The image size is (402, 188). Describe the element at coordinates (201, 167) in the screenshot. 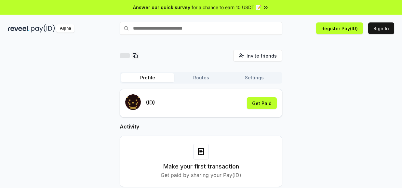

I see `h3: Make your first transaction` at that location.